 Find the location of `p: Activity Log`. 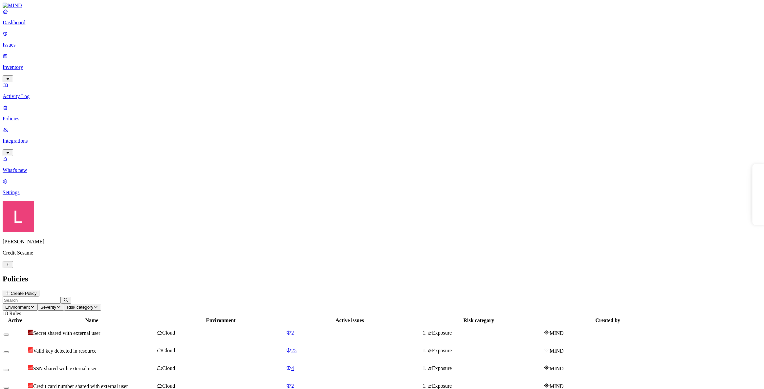

p: Activity Log is located at coordinates (382, 97).